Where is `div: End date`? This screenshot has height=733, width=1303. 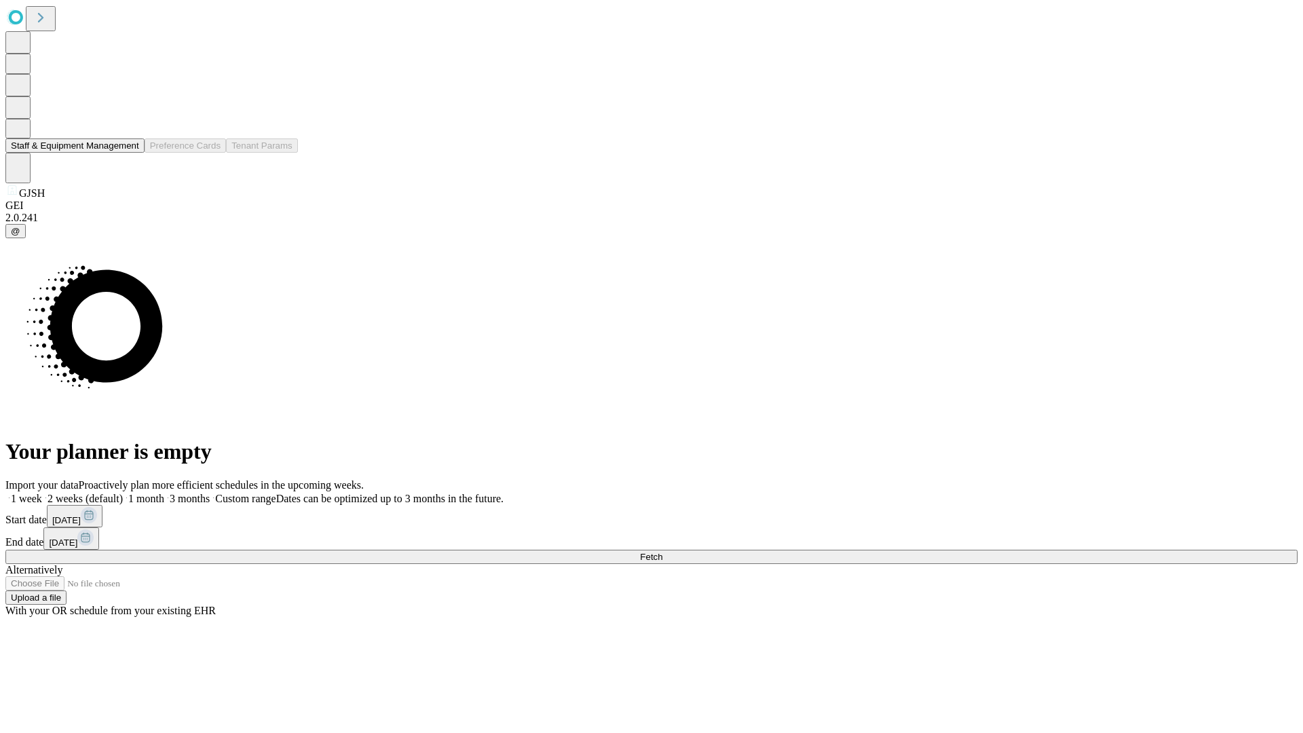
div: End date is located at coordinates (652, 538).